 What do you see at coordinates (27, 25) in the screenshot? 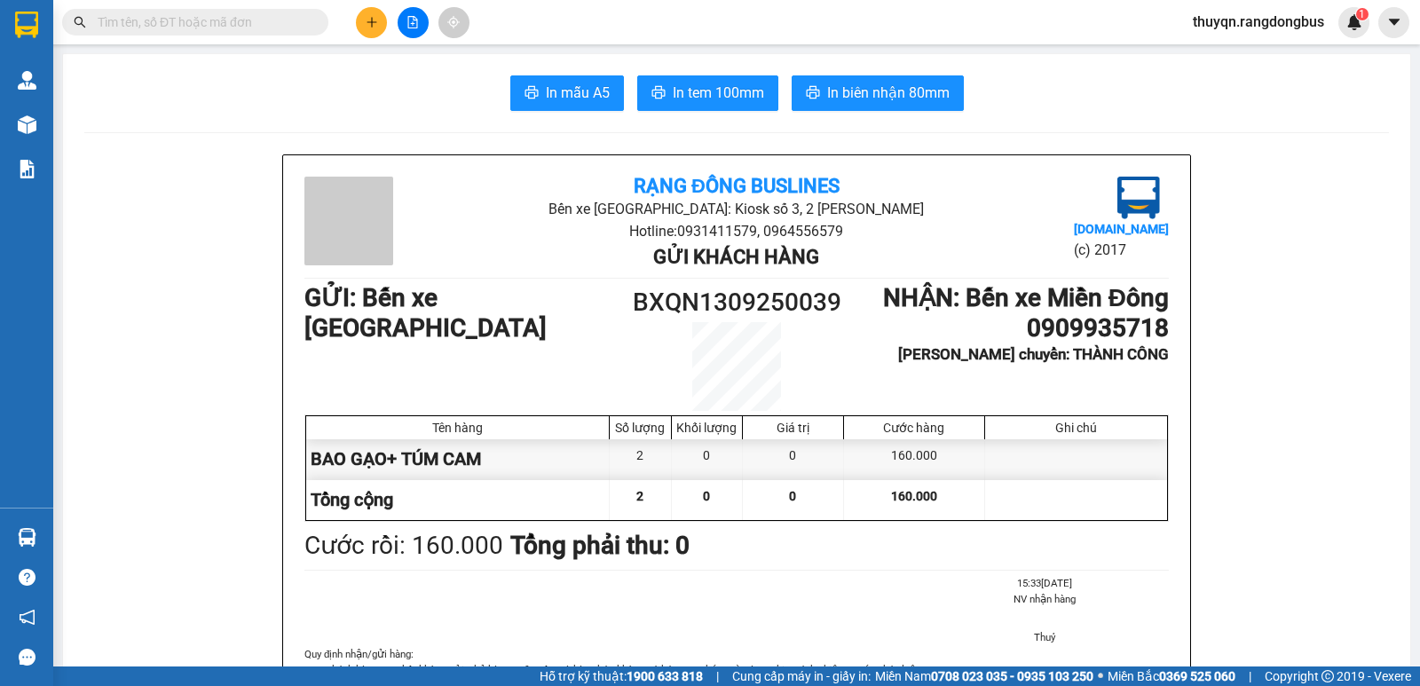
I see `img: logo-vxr` at bounding box center [27, 25].